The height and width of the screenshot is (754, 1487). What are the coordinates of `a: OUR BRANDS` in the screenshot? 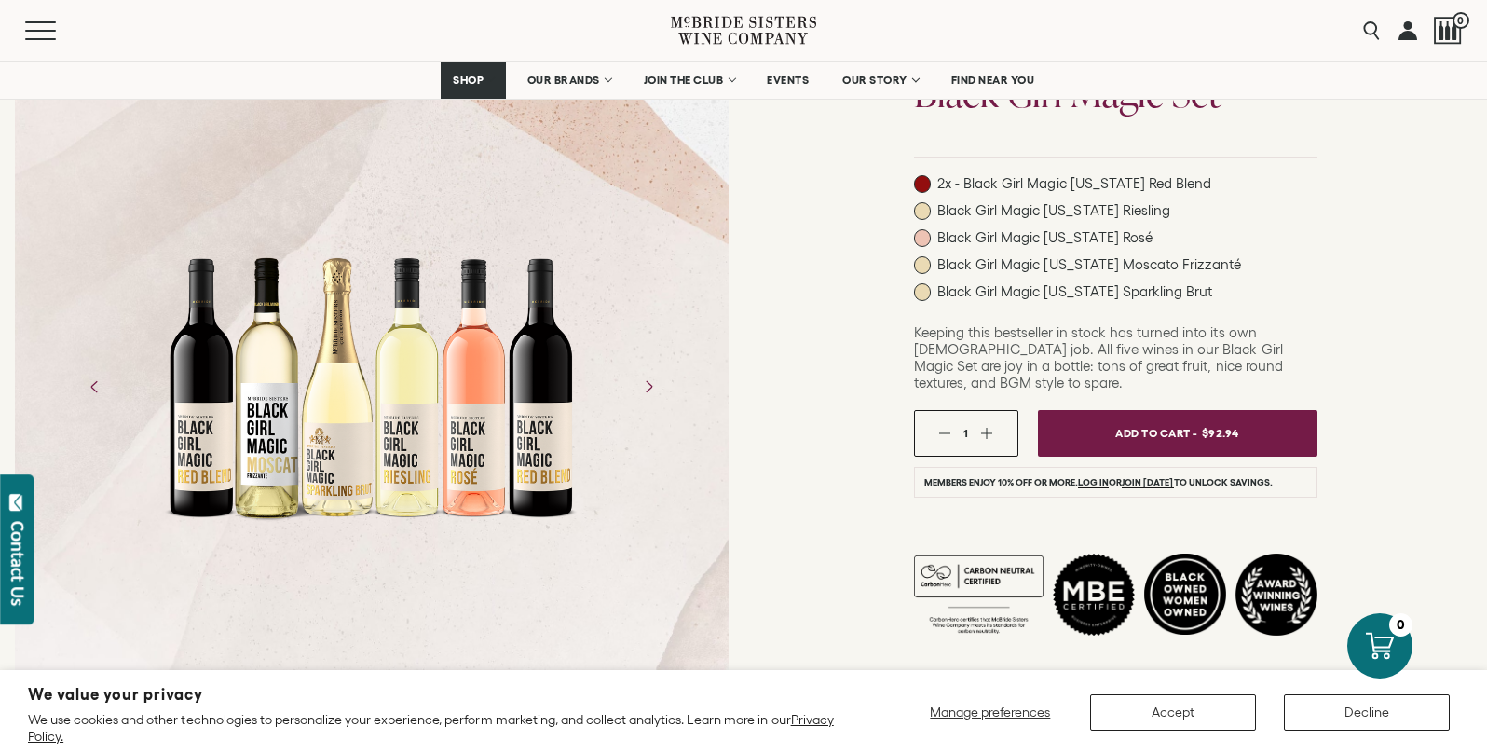 It's located at (568, 80).